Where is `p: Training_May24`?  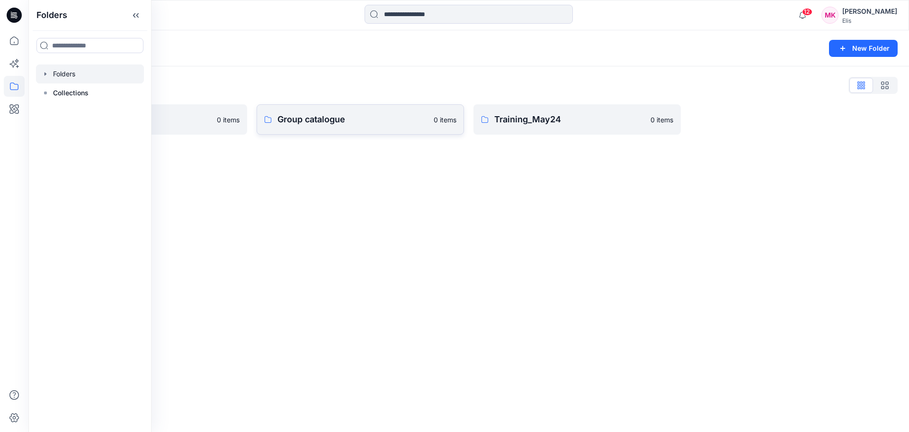 p: Training_May24 is located at coordinates (570, 119).